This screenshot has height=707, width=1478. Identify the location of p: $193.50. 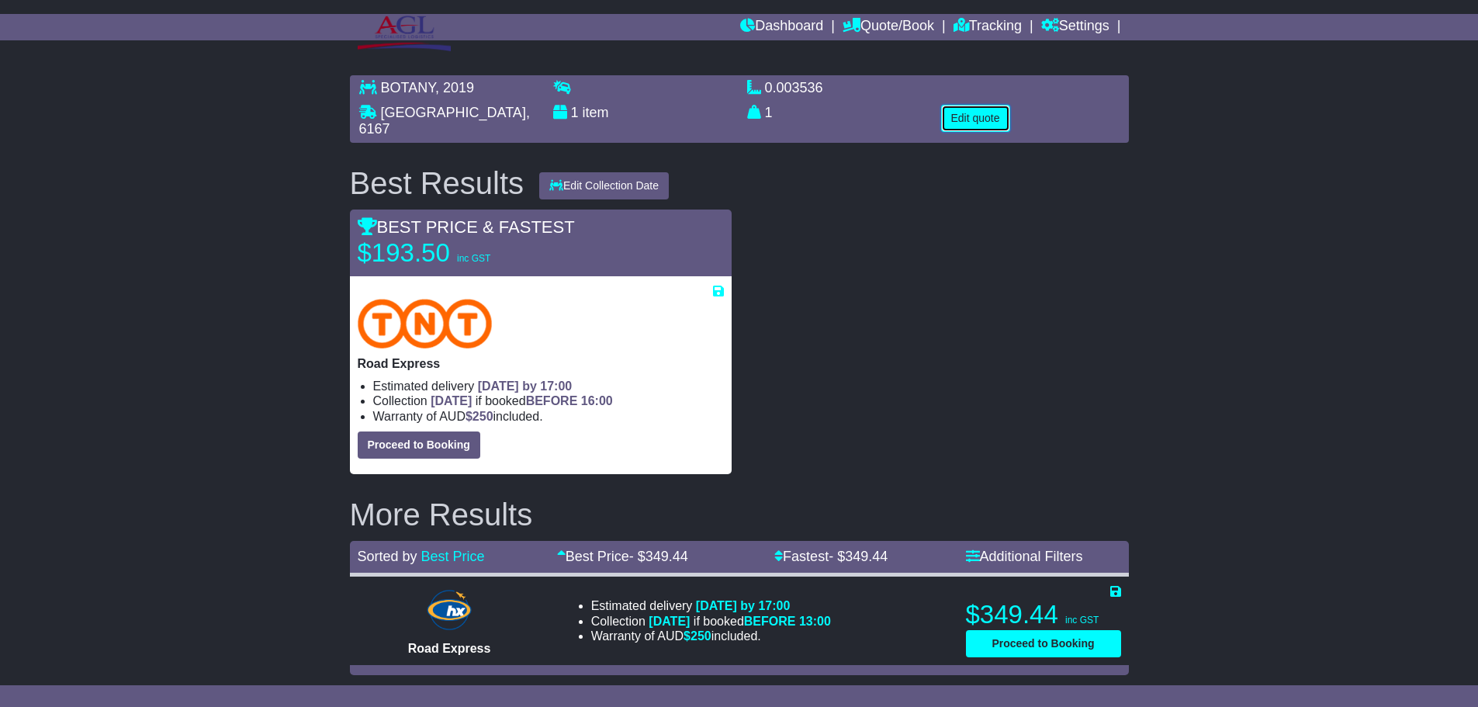
(455, 253).